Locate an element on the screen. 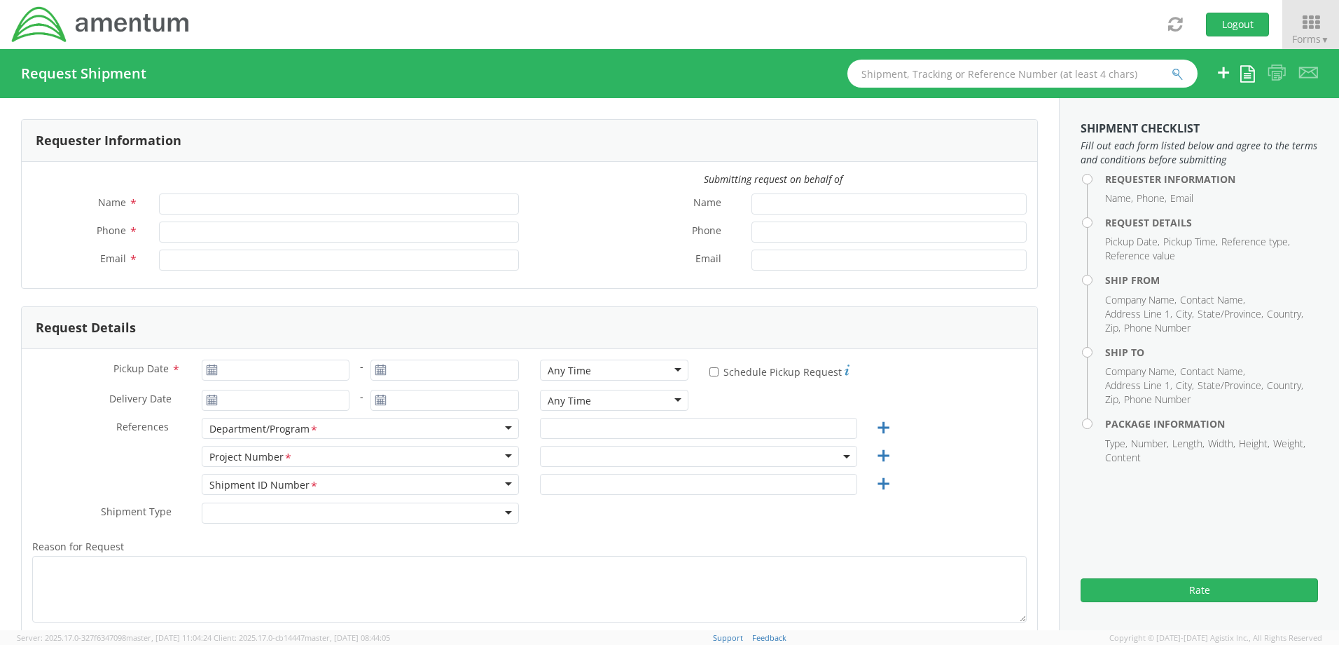 This screenshot has height=645, width=1339. li: Type is located at coordinates (1117, 443).